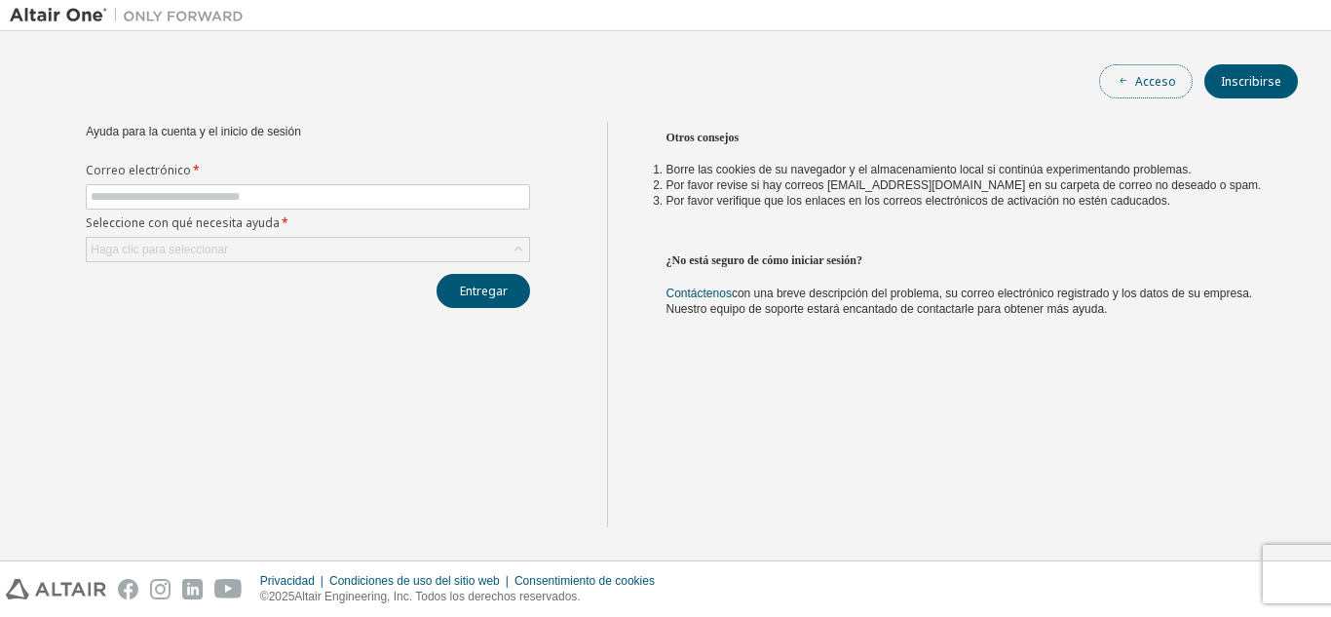 This screenshot has width=1331, height=617. Describe the element at coordinates (287, 581) in the screenshot. I see `font: Privacidad` at that location.